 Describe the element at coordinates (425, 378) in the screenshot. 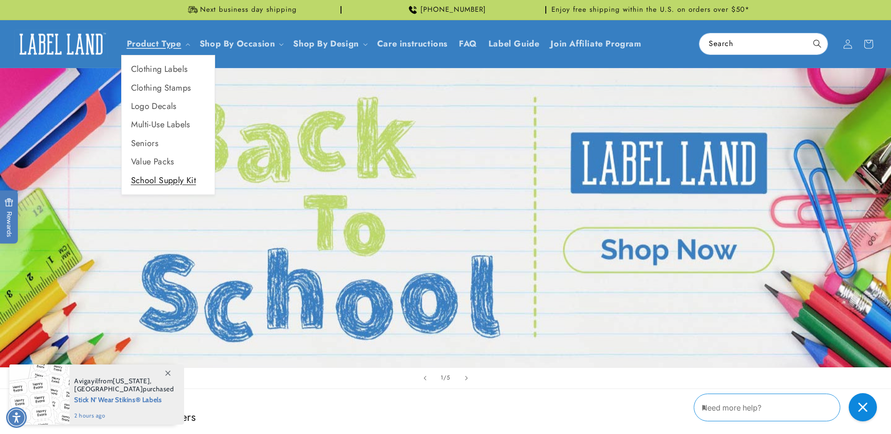

I see `button: Previous slide` at that location.